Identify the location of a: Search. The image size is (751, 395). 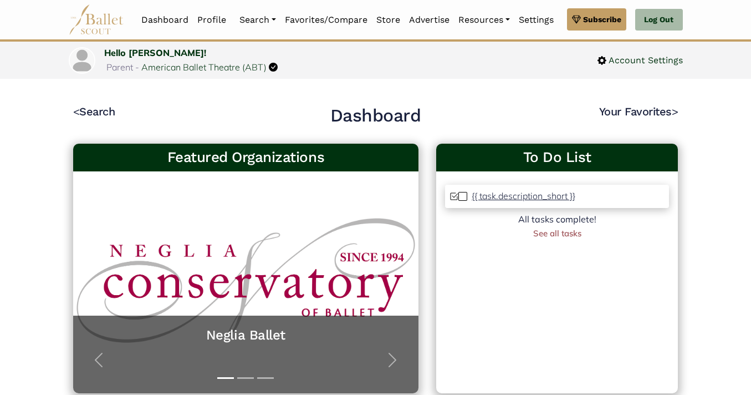
(258, 20).